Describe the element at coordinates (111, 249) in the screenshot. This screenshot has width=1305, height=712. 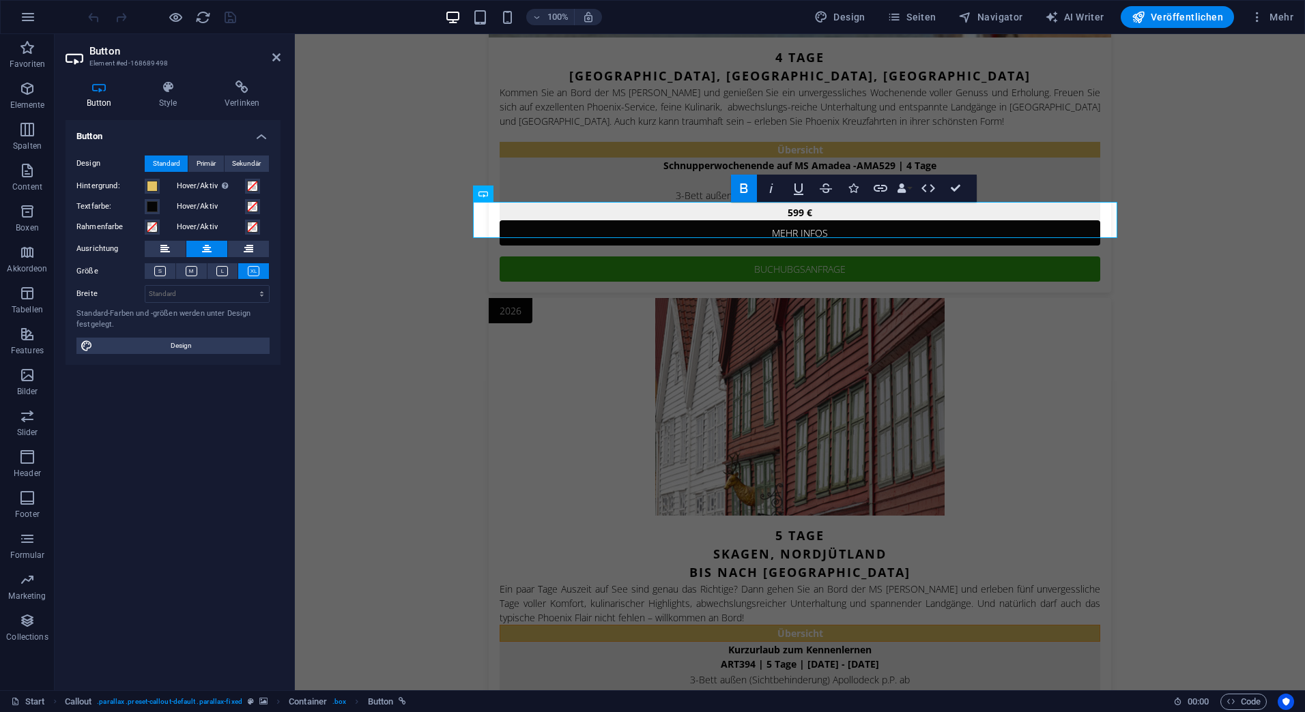
I see `label: Ausrichtung` at that location.